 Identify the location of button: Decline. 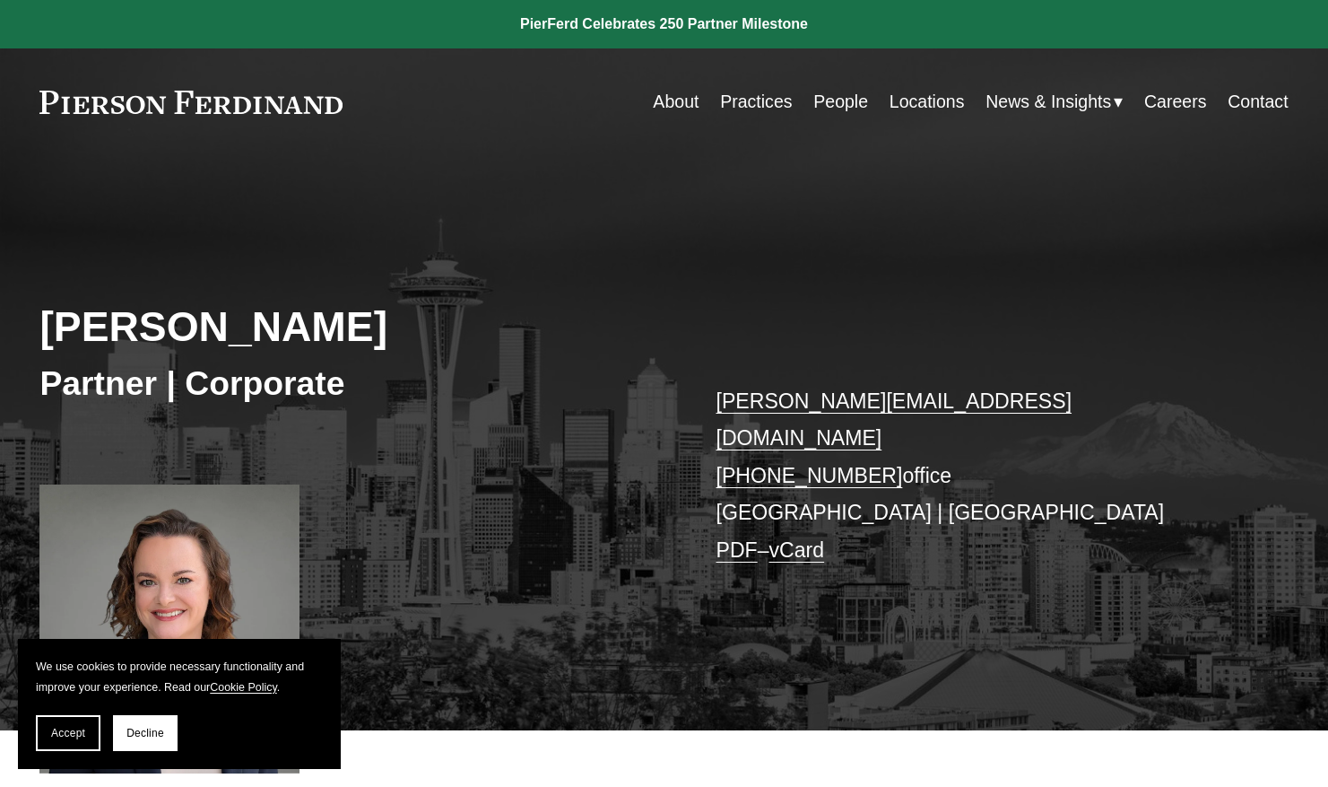
(145, 733).